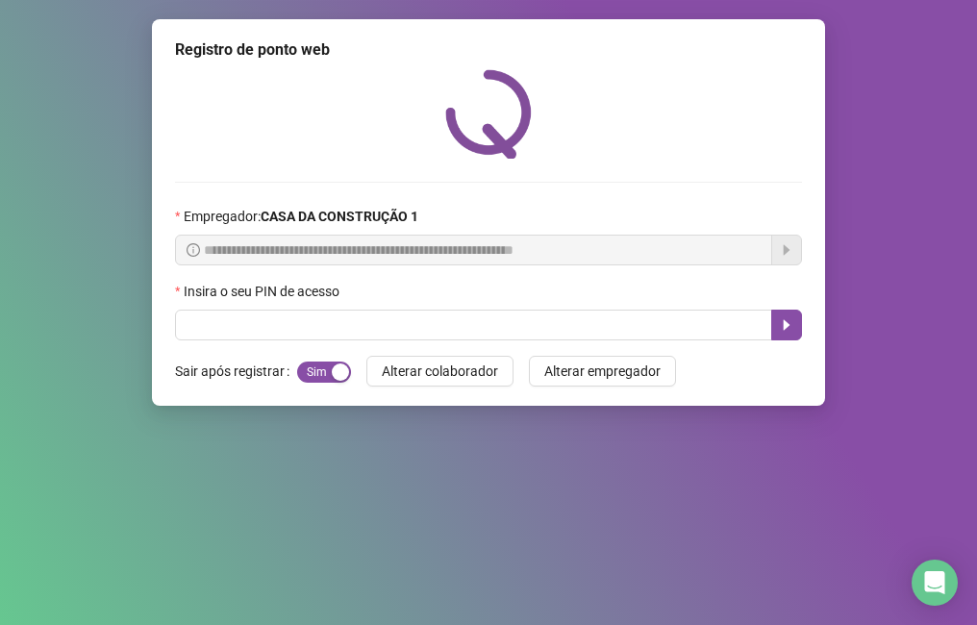 The image size is (977, 625). Describe the element at coordinates (787, 325) in the screenshot. I see `span: caret-right` at that location.